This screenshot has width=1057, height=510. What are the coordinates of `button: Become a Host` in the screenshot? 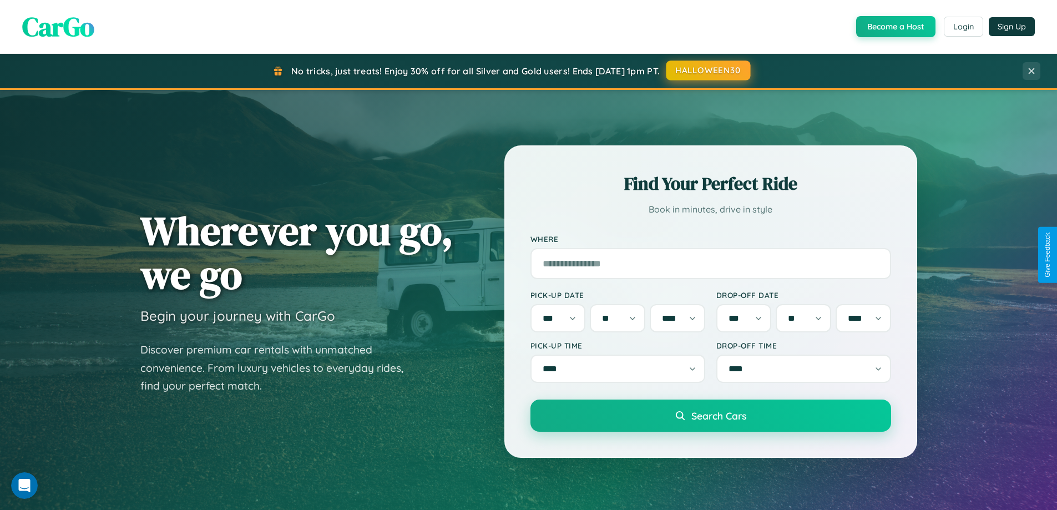 It's located at (896, 27).